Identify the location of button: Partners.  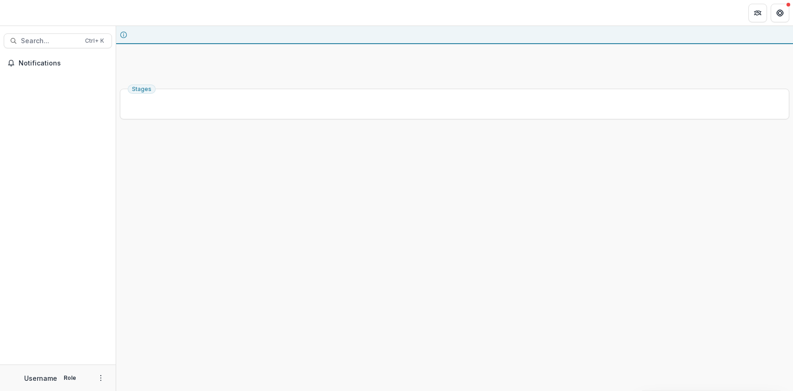
(758, 13).